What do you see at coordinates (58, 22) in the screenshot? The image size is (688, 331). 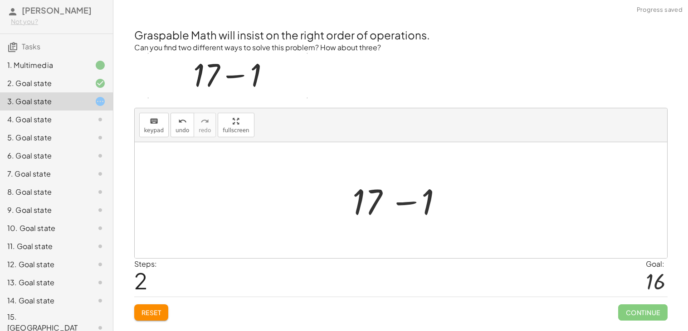 I see `div: Not you?` at bounding box center [58, 22].